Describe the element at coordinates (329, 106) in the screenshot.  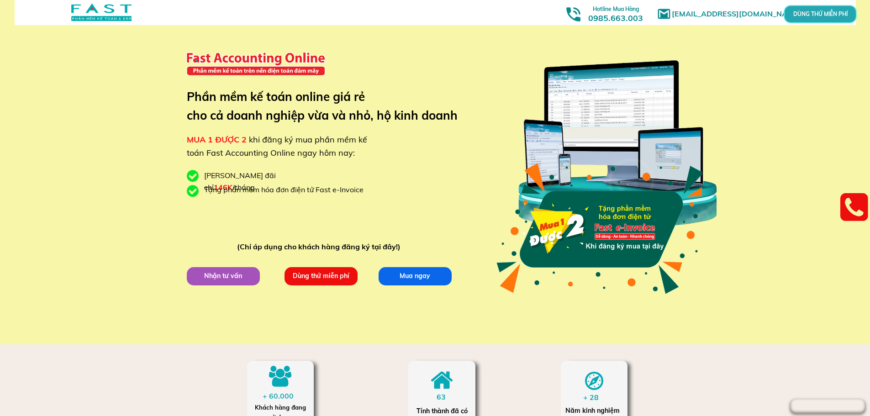
I see `h3: Phần mềm kế toán online giá rẻ cho cả doanh nghiệp vừa và nhỏ, hộ kinh doanh` at that location.